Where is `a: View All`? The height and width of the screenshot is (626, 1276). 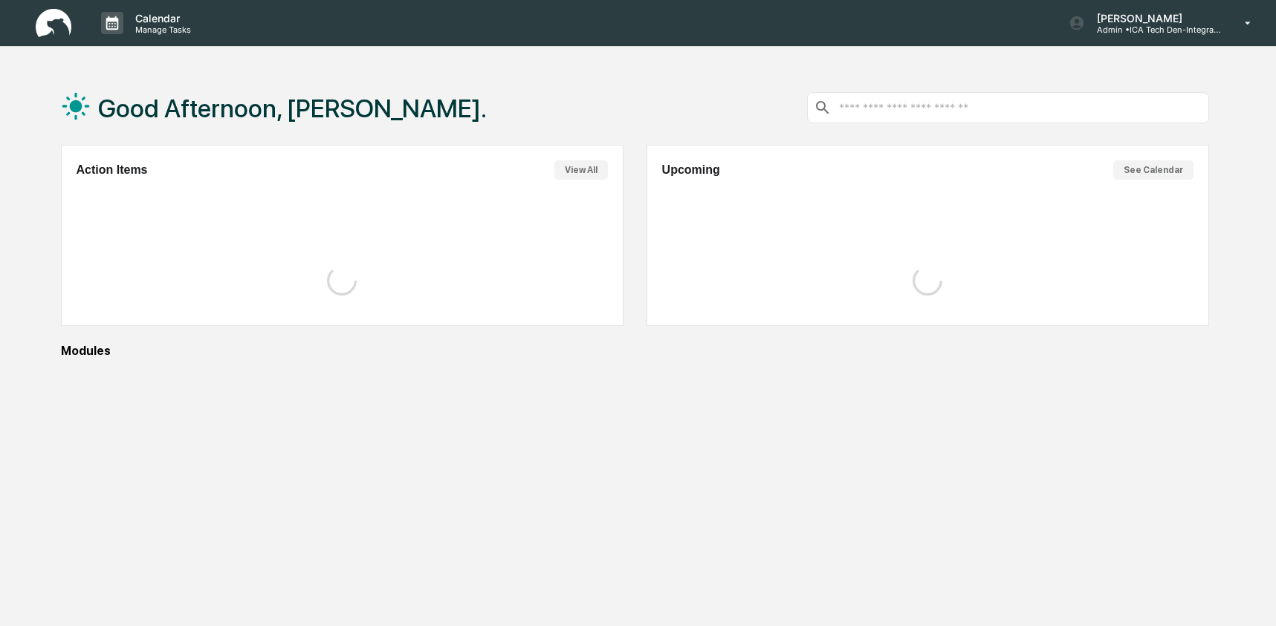
a: View All is located at coordinates (581, 170).